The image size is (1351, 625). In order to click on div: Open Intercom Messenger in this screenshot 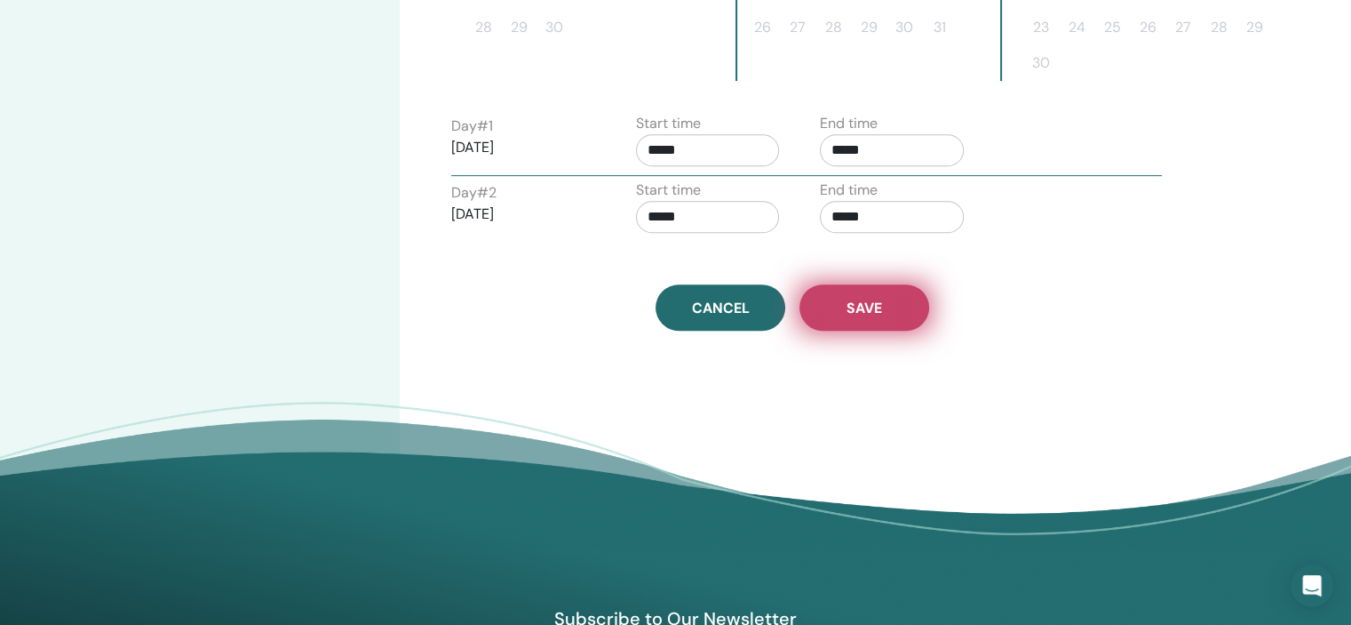, I will do `click(1312, 586)`.